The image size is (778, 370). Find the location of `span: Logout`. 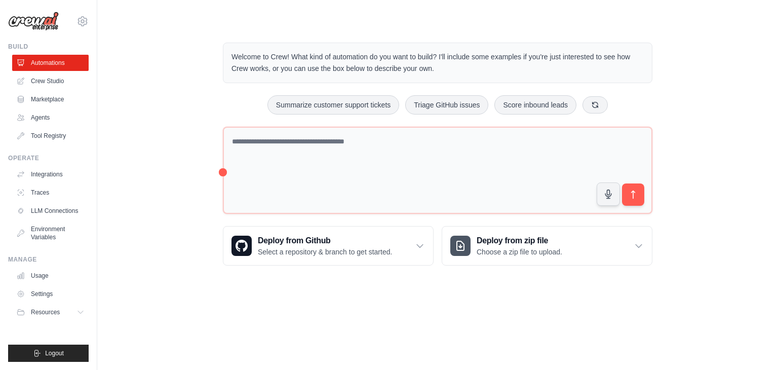

span: Logout is located at coordinates (54, 353).